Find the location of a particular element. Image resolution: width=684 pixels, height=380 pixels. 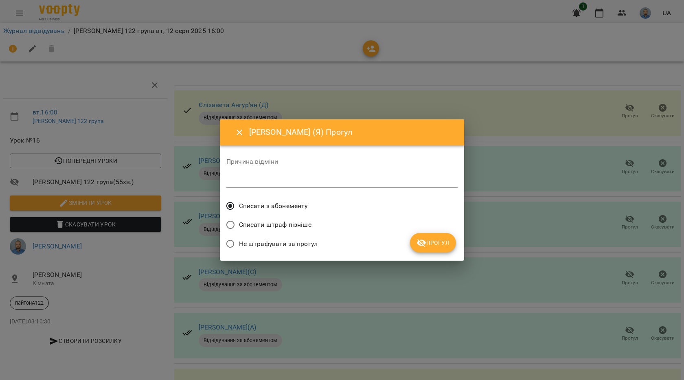

label: Причина відміни is located at coordinates (342, 162).